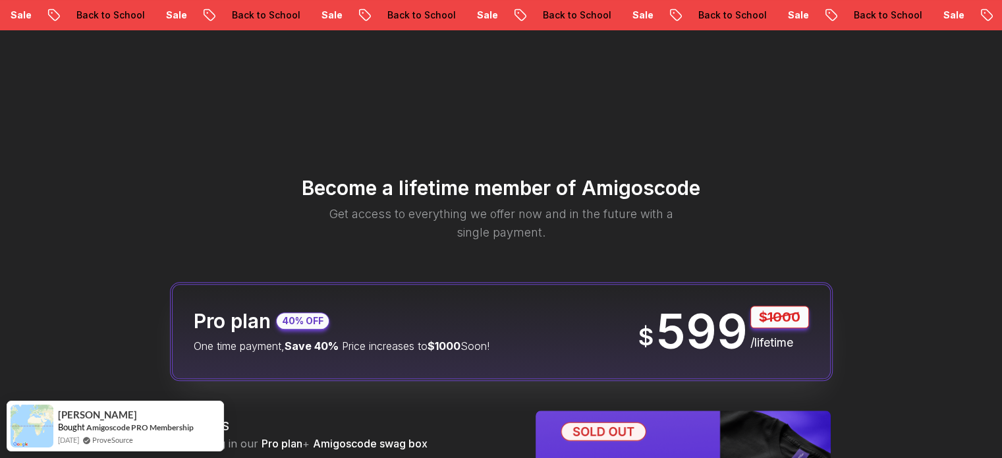  Describe the element at coordinates (501, 188) in the screenshot. I see `h2: Become a lifetime member of Amigoscode` at that location.